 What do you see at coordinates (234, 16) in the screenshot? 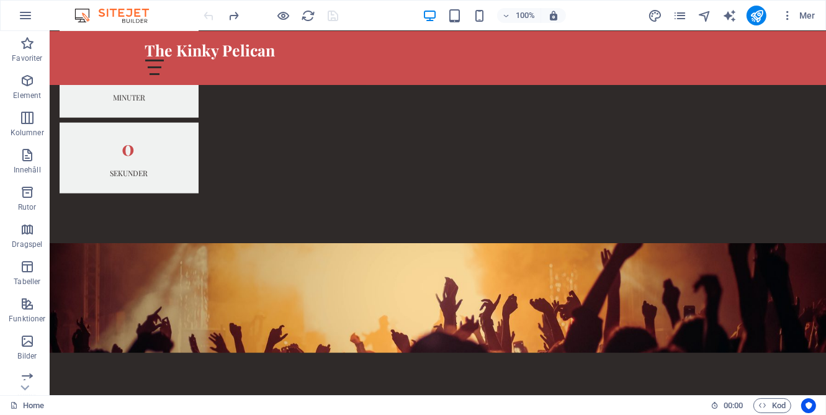
I see `i: Gör om: Lägg till element (Ctrl+Y, ⌘+Y)` at bounding box center [234, 16].